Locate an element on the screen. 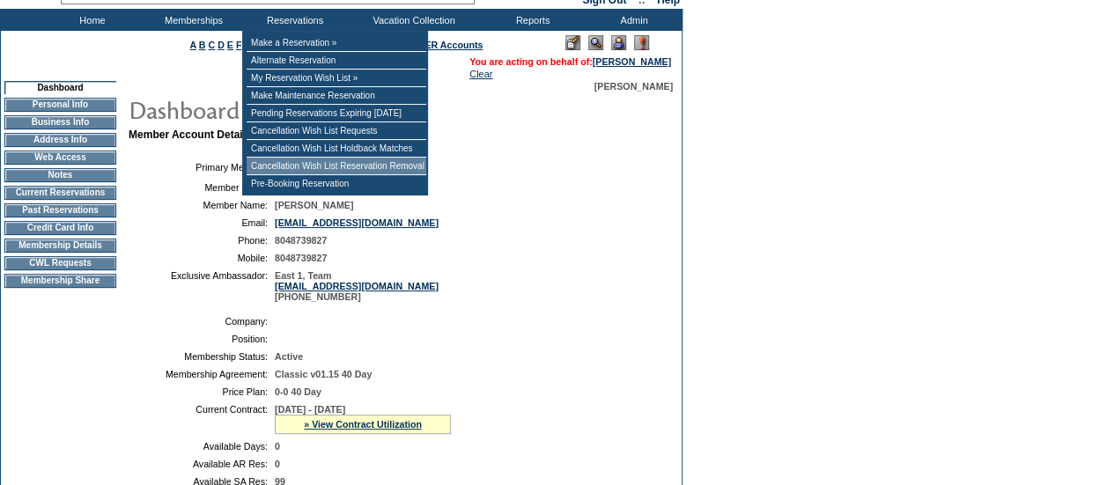 The height and width of the screenshot is (485, 1114). td: Position: is located at coordinates (202, 339).